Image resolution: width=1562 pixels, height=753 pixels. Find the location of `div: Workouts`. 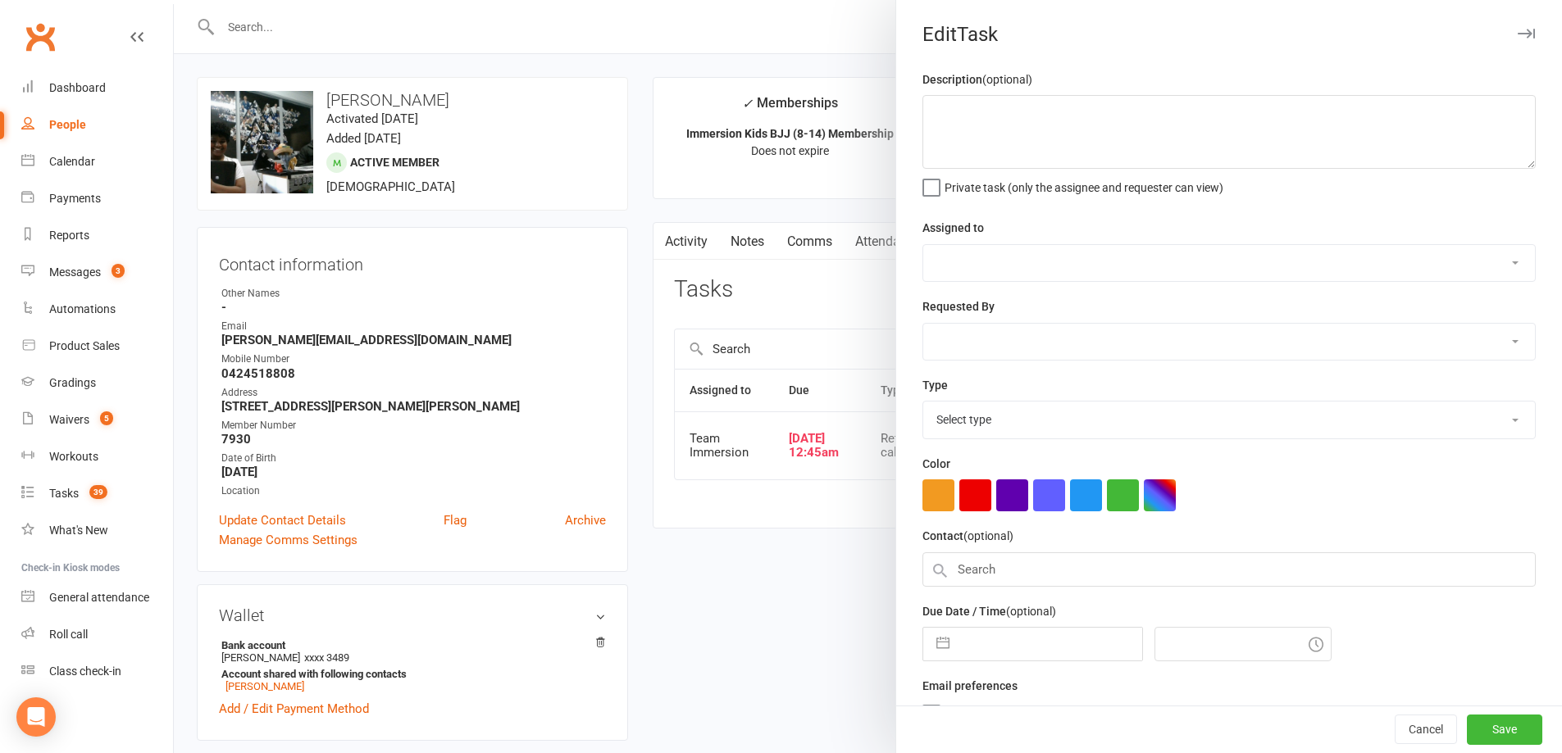

div: Workouts is located at coordinates (74, 457).